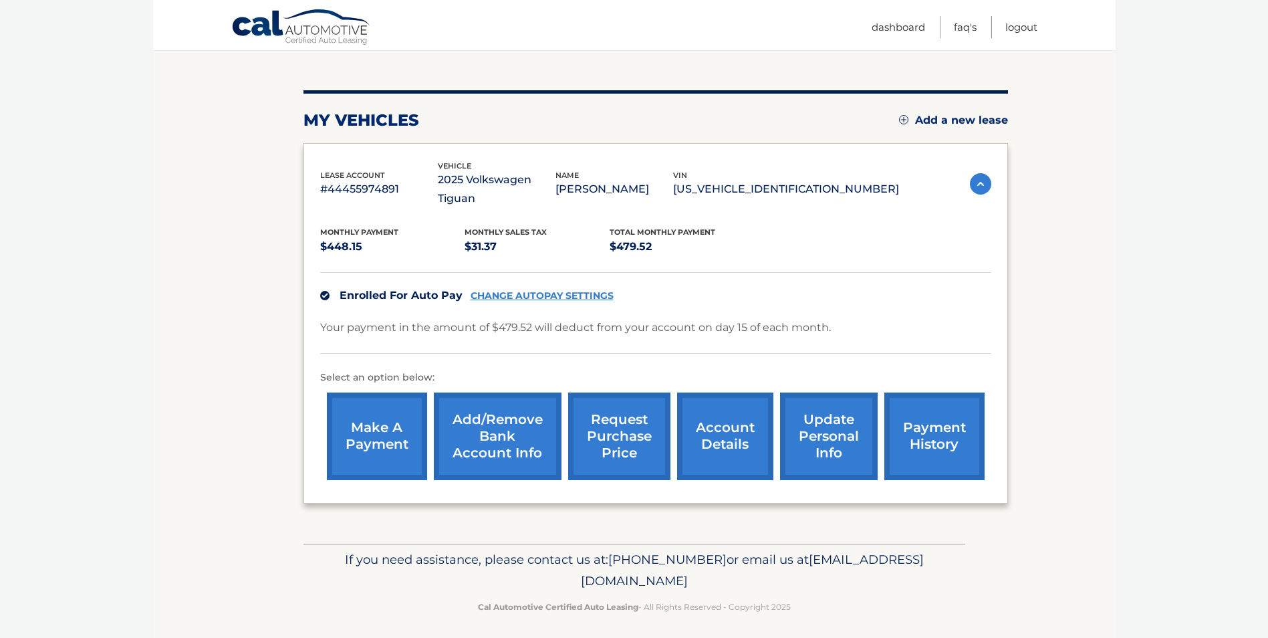 The image size is (1268, 638). What do you see at coordinates (392, 247) in the screenshot?
I see `p: $448.15` at bounding box center [392, 247].